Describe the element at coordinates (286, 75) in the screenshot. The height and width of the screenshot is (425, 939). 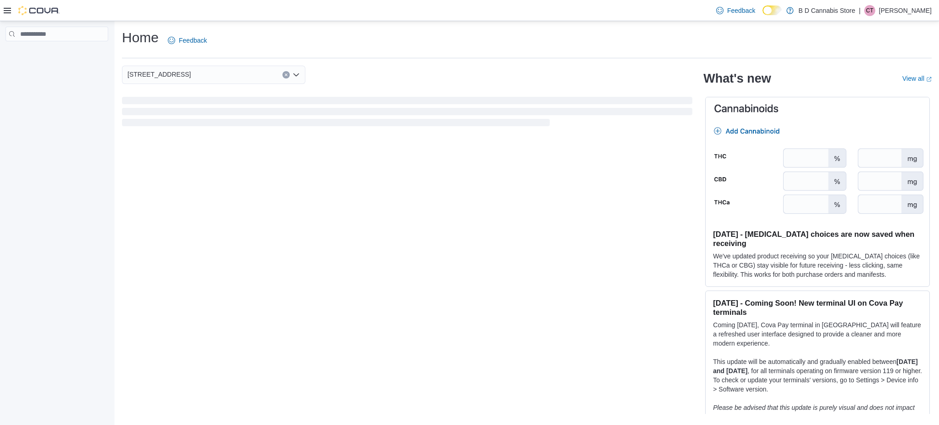
I see `button: Clear input` at that location.